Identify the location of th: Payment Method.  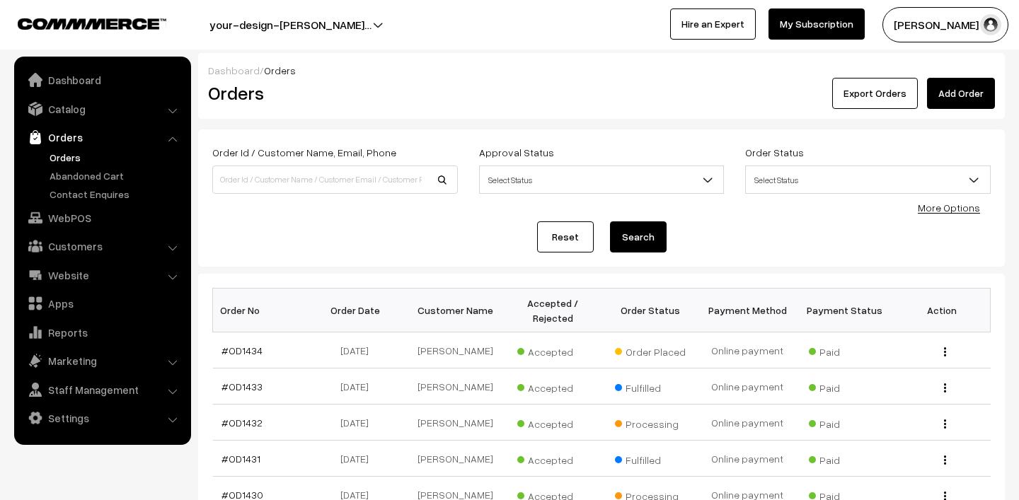
(746, 311).